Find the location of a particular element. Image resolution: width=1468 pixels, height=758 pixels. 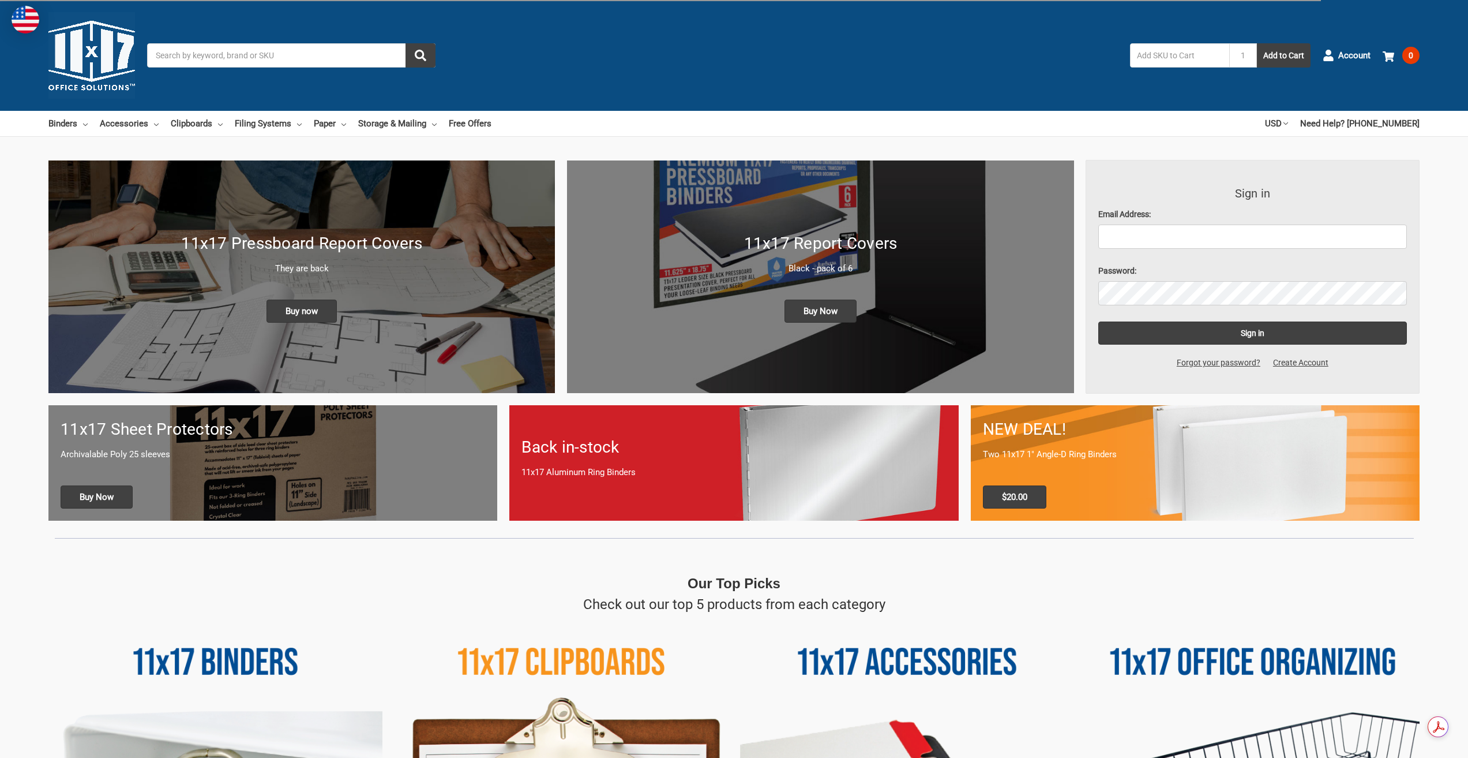

label: Password: is located at coordinates (1253, 271).